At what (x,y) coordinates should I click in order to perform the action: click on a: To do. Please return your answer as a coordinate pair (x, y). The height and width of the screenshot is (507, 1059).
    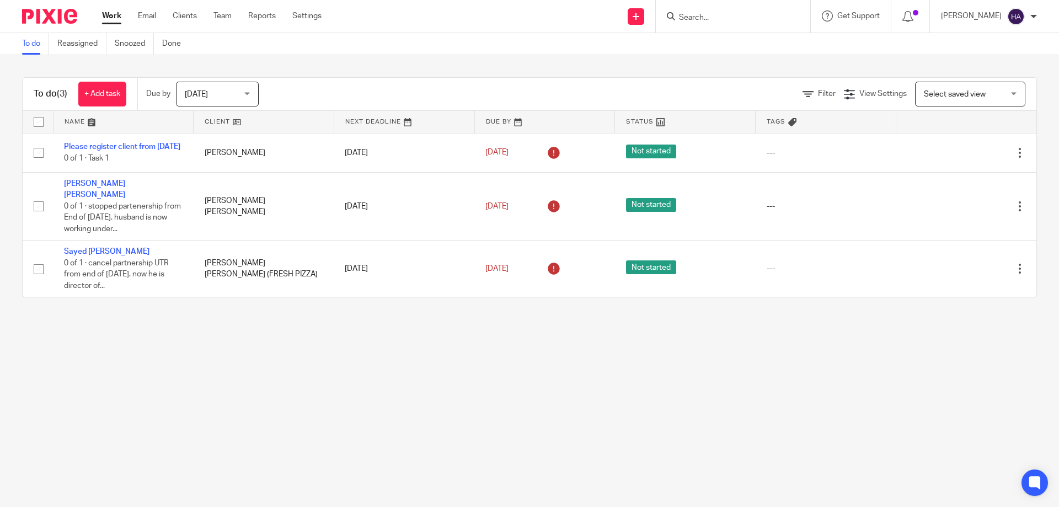
    Looking at the image, I should click on (35, 44).